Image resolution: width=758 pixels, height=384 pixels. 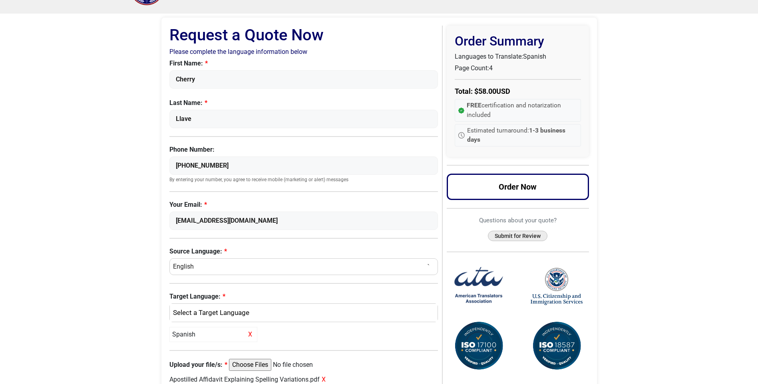 What do you see at coordinates (557, 287) in the screenshot?
I see `img: United States Citizenship and Immigration Services Logo` at bounding box center [557, 287].